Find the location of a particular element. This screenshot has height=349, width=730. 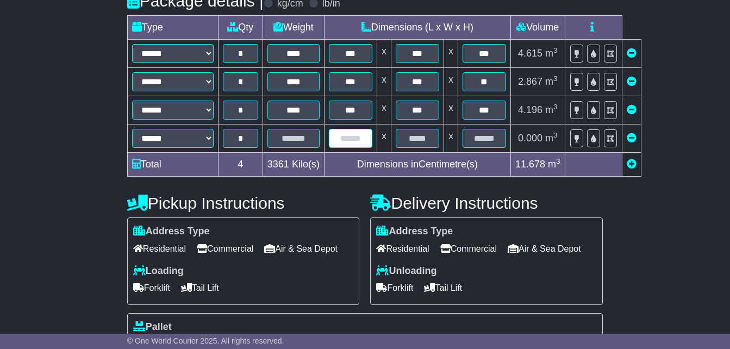

label: Loading is located at coordinates (158, 271).